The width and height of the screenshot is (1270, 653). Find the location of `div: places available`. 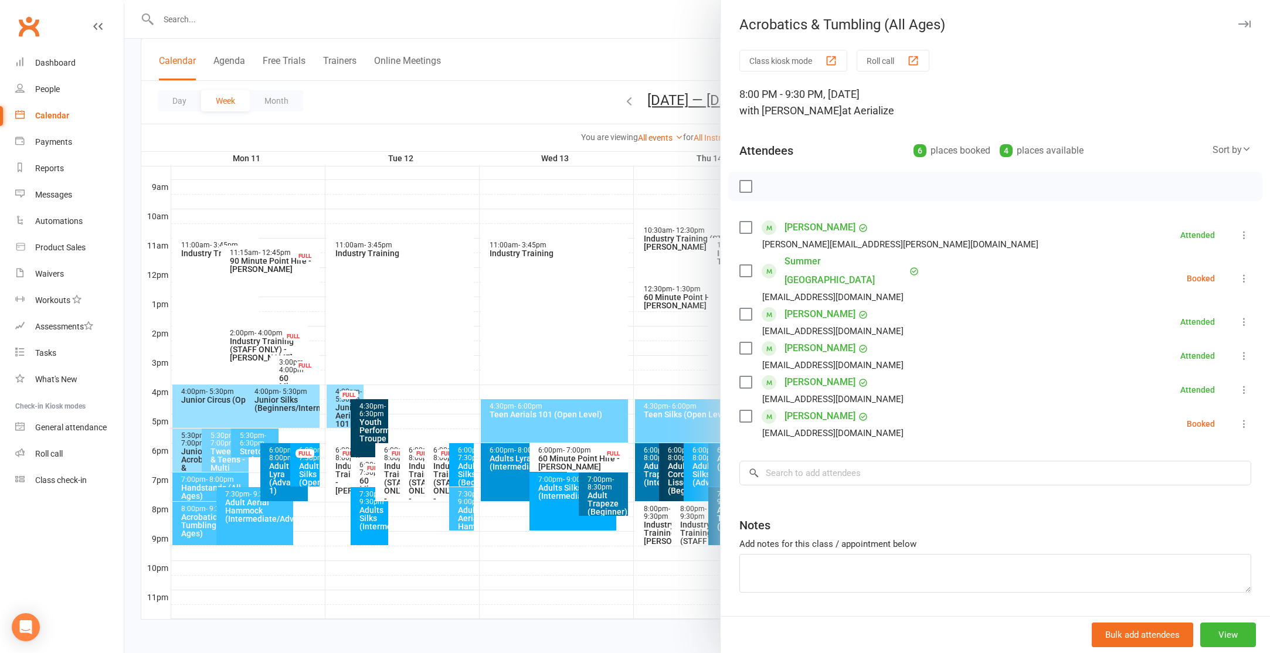

div: places available is located at coordinates (1042, 151).